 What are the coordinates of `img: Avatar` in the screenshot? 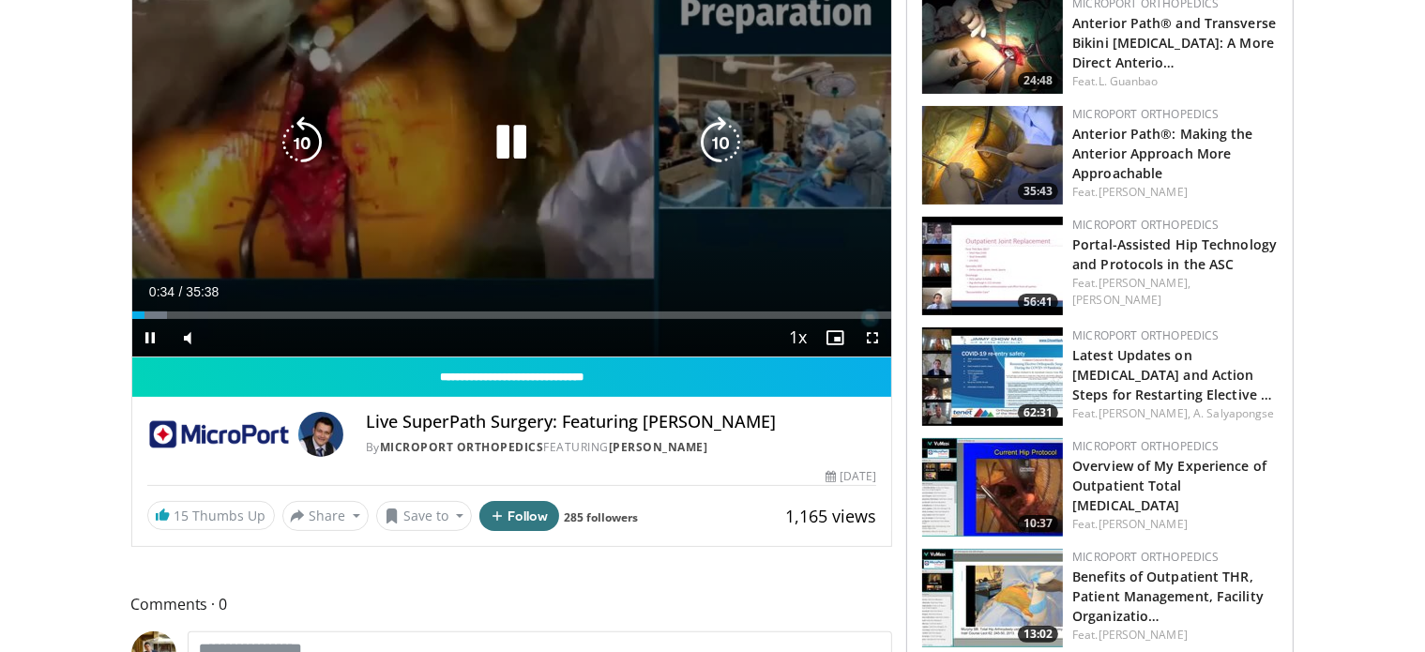 It's located at (321, 434).